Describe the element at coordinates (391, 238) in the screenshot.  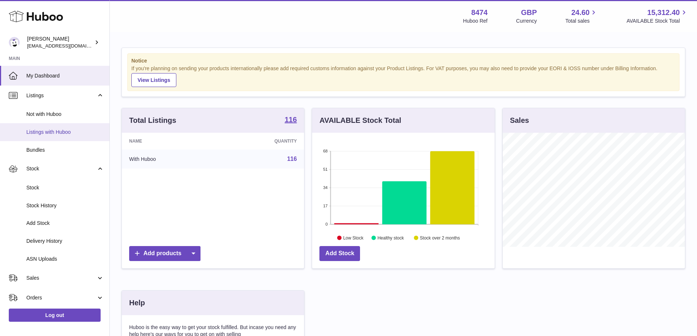
I see `text: Healthy stock` at that location.